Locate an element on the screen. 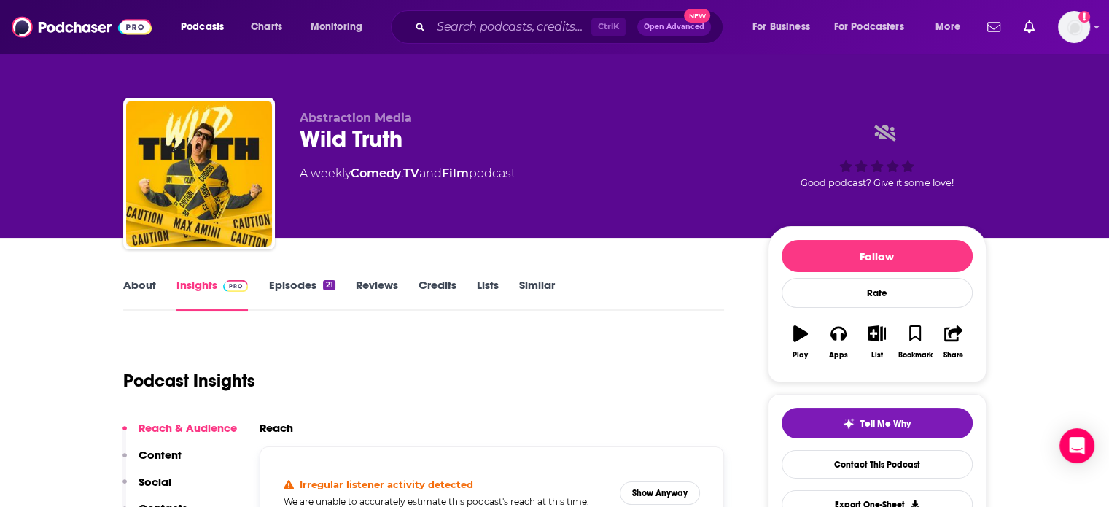 The image size is (1109, 507). button: Bookmark is located at coordinates (915, 342).